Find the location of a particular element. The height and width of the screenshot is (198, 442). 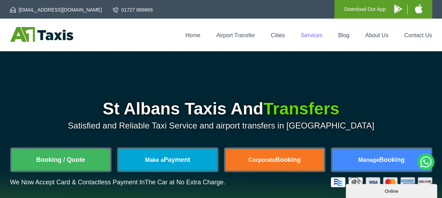

span: Manage is located at coordinates (369, 160).